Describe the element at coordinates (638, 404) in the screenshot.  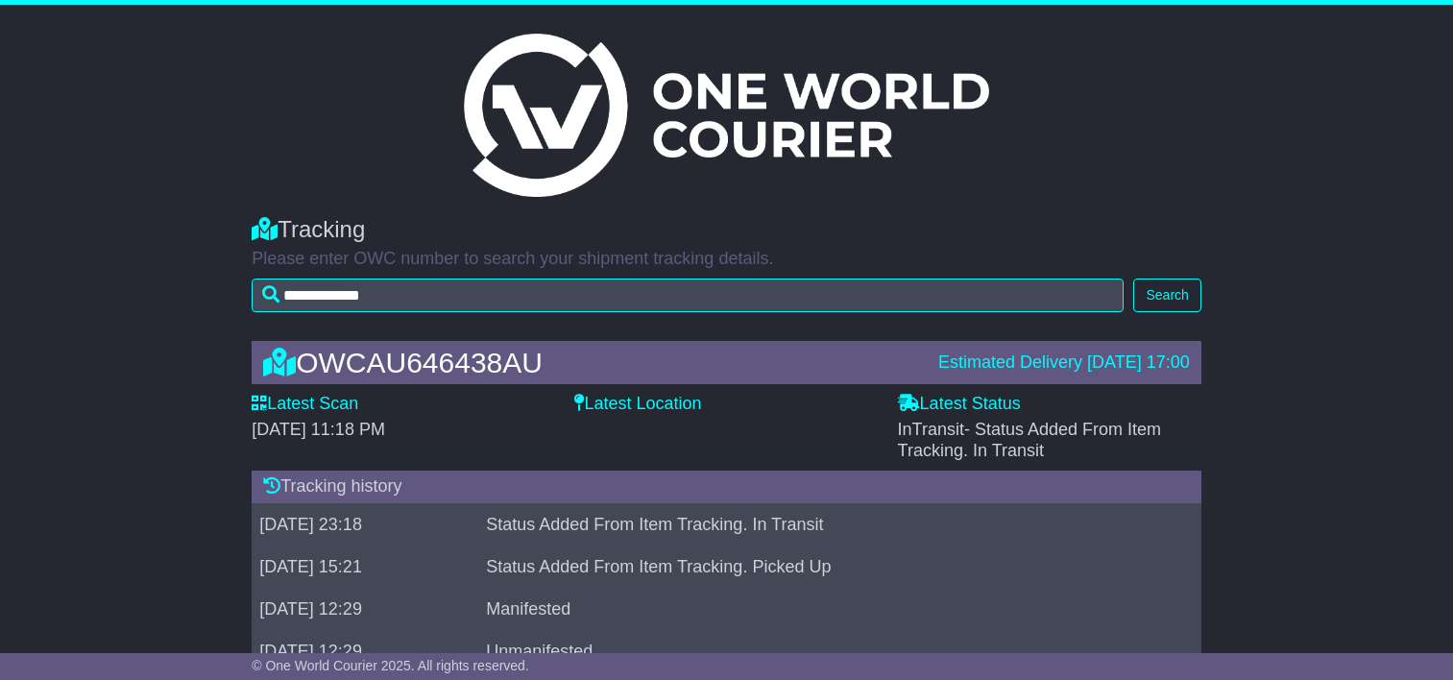
I see `label: Latest Location` at that location.